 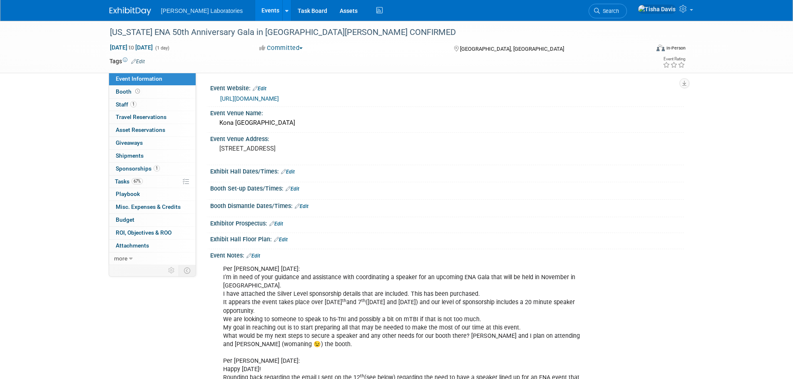 What do you see at coordinates (152, 143) in the screenshot?
I see `a: Giveaways` at bounding box center [152, 143].